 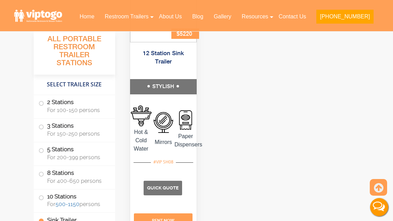 I want to click on span: For 100-150 persons, so click(x=77, y=110).